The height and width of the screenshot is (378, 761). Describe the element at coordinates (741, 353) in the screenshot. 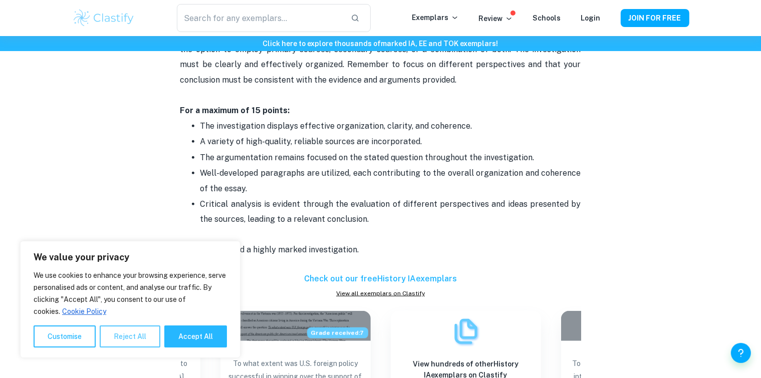

I see `button: Help and Feedback` at that location.